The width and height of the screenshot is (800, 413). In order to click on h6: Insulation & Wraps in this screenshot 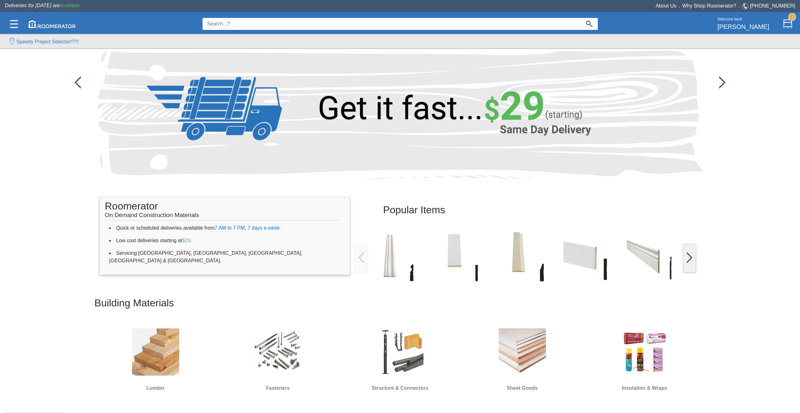, I will do `click(644, 388)`.